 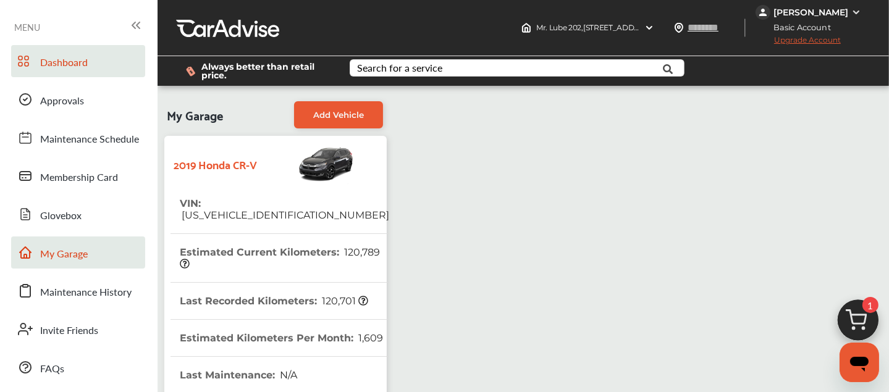 I want to click on span: Invite Friends, so click(x=69, y=331).